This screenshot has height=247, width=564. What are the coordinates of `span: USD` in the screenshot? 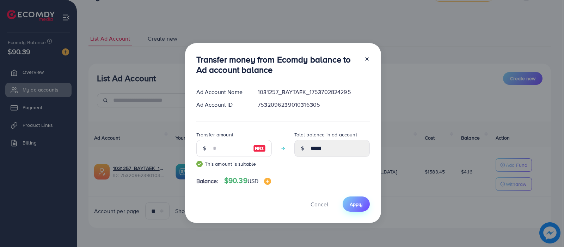 It's located at (253, 181).